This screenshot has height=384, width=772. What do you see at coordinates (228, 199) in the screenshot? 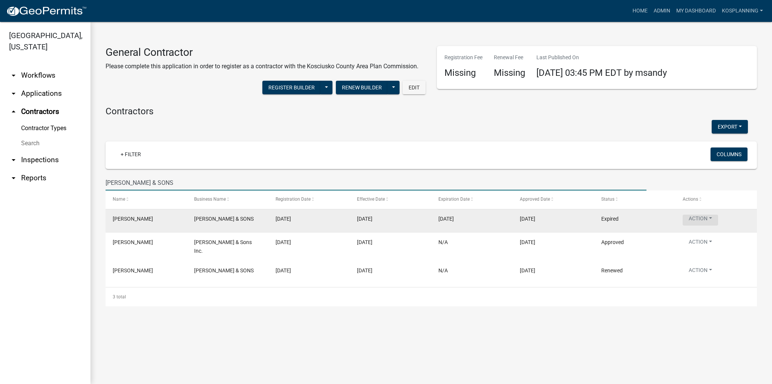
I see `datatable-header-cell: Business Name` at bounding box center [228, 199].